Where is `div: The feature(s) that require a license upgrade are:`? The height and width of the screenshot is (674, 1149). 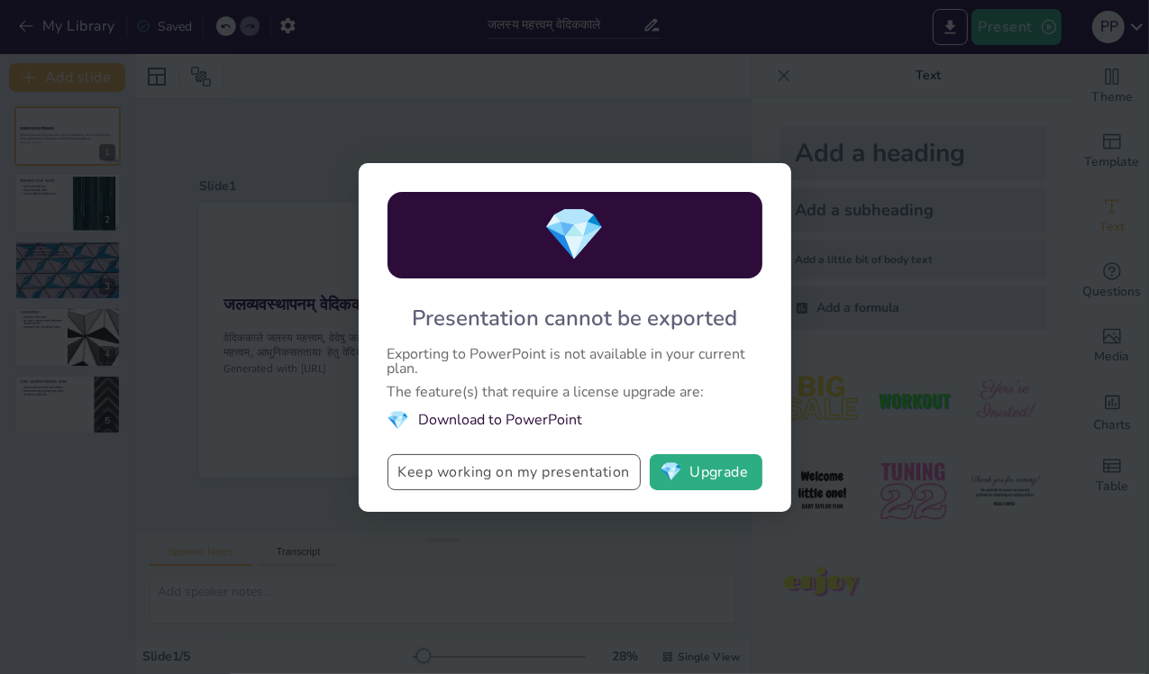
div: The feature(s) that require a license upgrade are: is located at coordinates (575, 392).